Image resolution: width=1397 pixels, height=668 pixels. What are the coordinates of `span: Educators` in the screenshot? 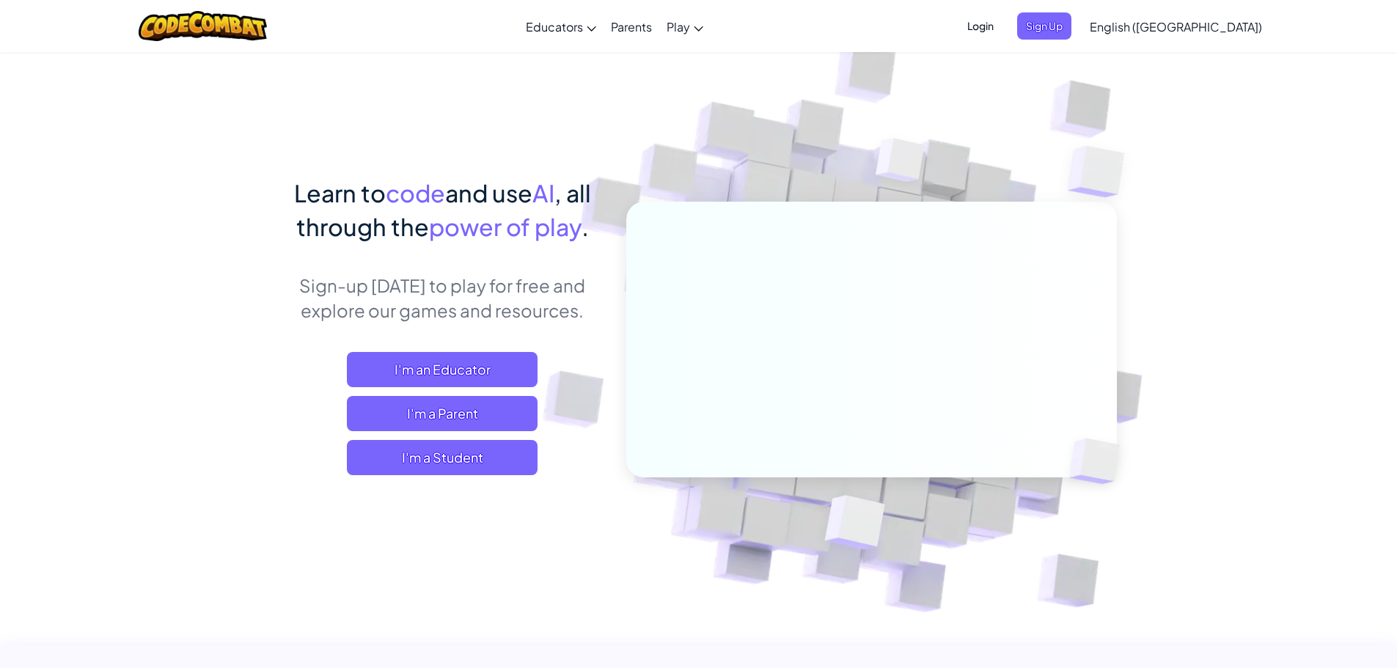 It's located at (554, 26).